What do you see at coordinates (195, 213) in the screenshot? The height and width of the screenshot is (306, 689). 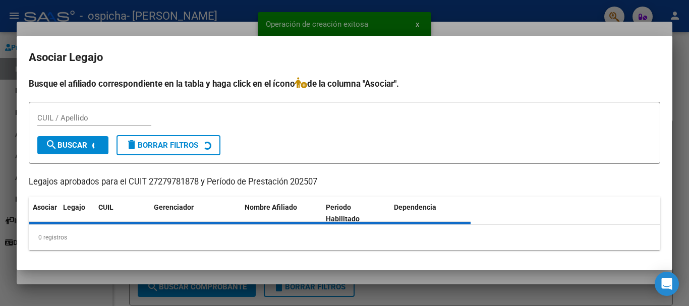 I see `datatable-header-cell: Gerenciador` at bounding box center [195, 213].